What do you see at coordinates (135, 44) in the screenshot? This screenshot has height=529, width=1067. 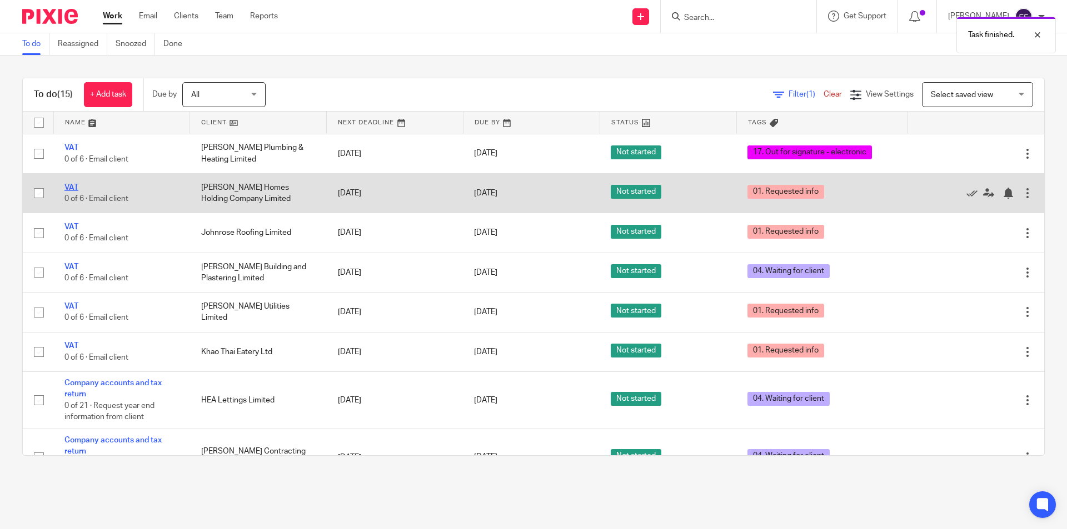 I see `a: Snoozed` at bounding box center [135, 44].